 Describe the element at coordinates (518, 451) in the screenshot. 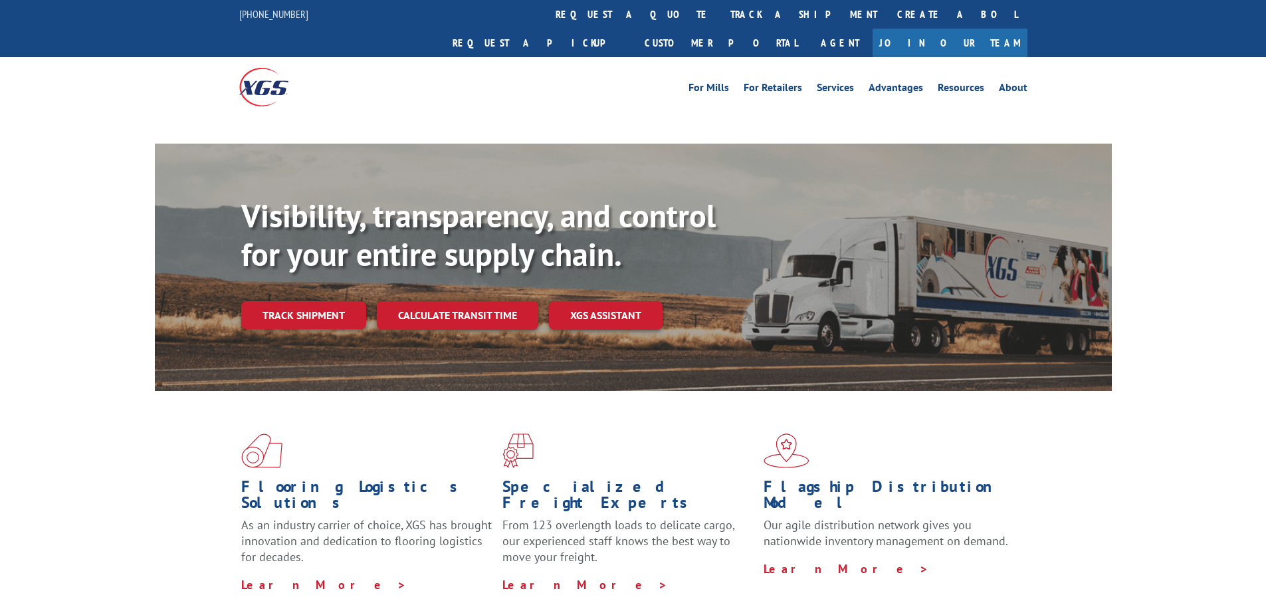

I see `img: xgs-icon-focused-on-flooring-red` at that location.